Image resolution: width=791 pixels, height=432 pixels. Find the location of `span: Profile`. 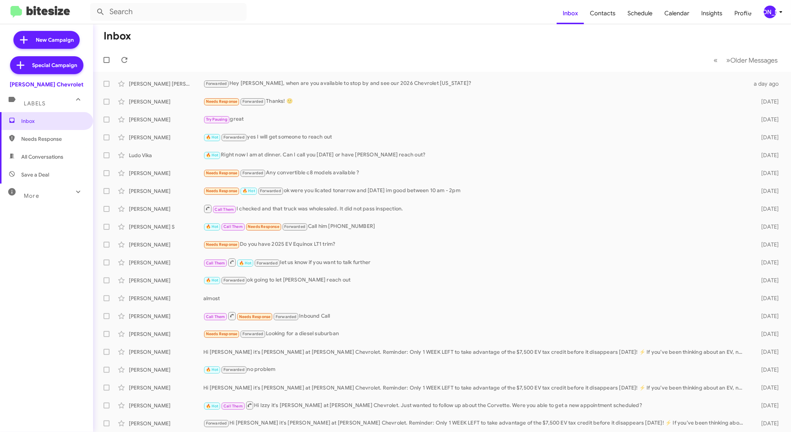

span: Profile is located at coordinates (743, 13).